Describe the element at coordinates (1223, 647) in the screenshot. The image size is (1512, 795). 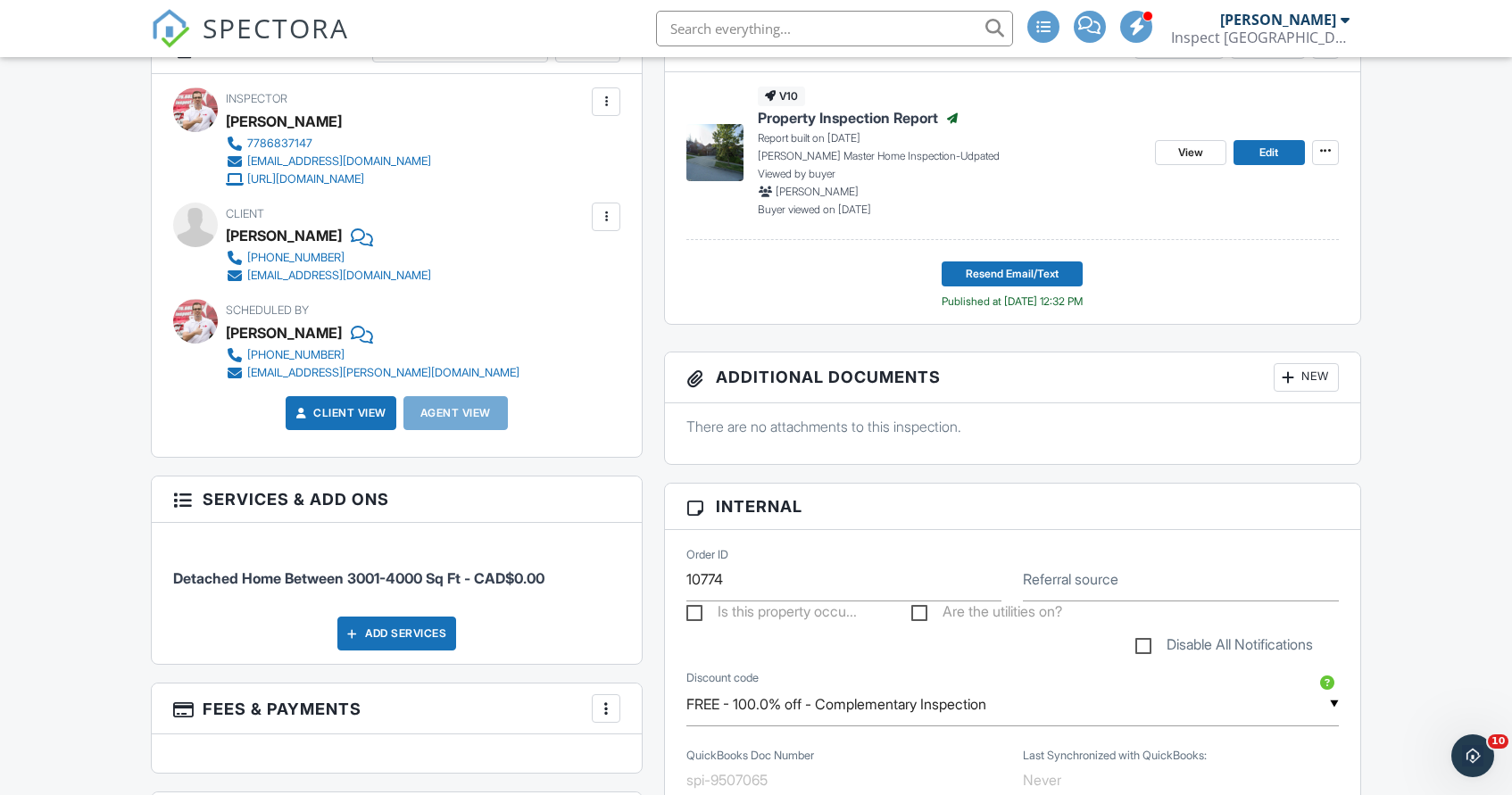
I see `label: Disable All Notifications` at that location.